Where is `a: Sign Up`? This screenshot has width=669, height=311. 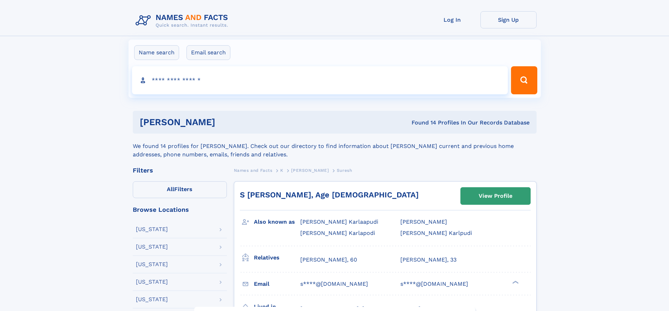
a: Sign Up is located at coordinates (508, 20).